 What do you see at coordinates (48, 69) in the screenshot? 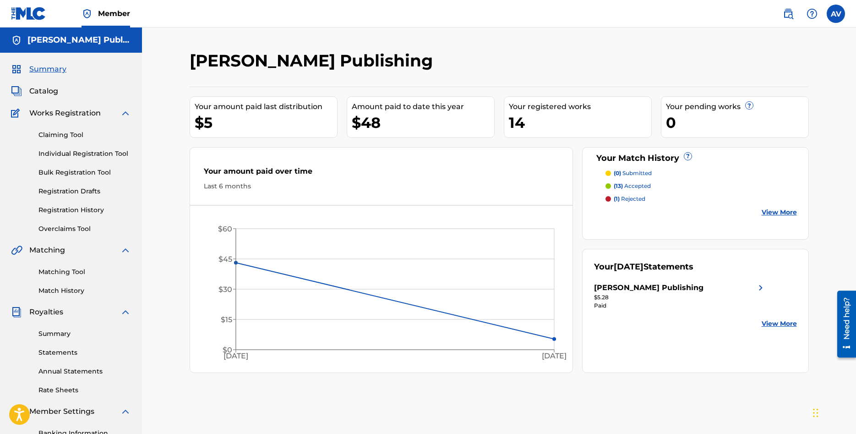
I see `span: Summary` at bounding box center [48, 69].